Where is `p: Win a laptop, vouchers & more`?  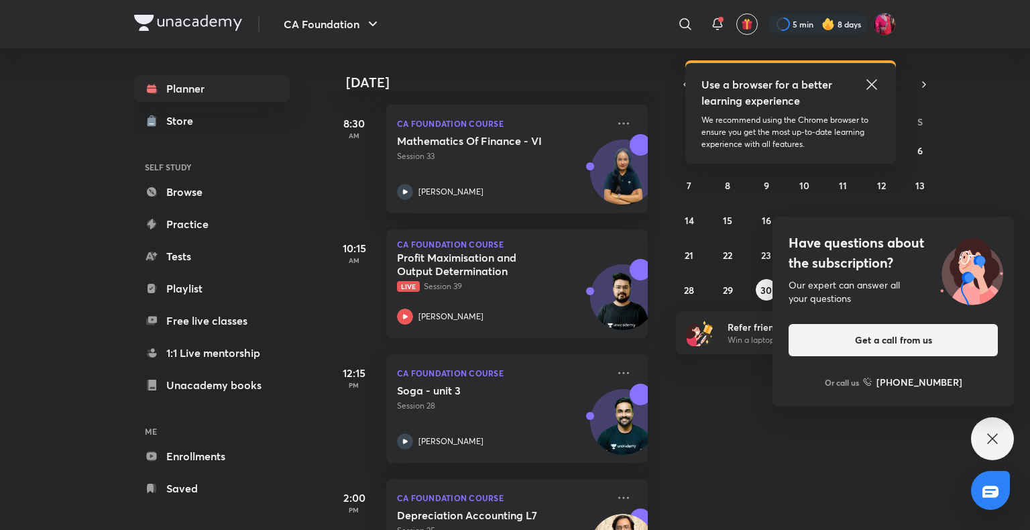
p: Win a laptop, vouchers & more is located at coordinates (810, 340).